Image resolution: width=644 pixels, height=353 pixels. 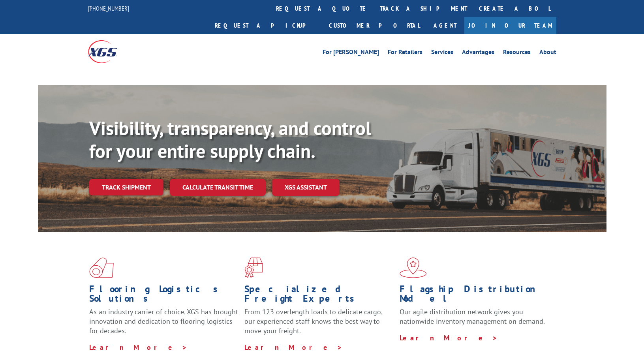 What do you see at coordinates (517, 53) in the screenshot?
I see `a: Resources` at bounding box center [517, 53].